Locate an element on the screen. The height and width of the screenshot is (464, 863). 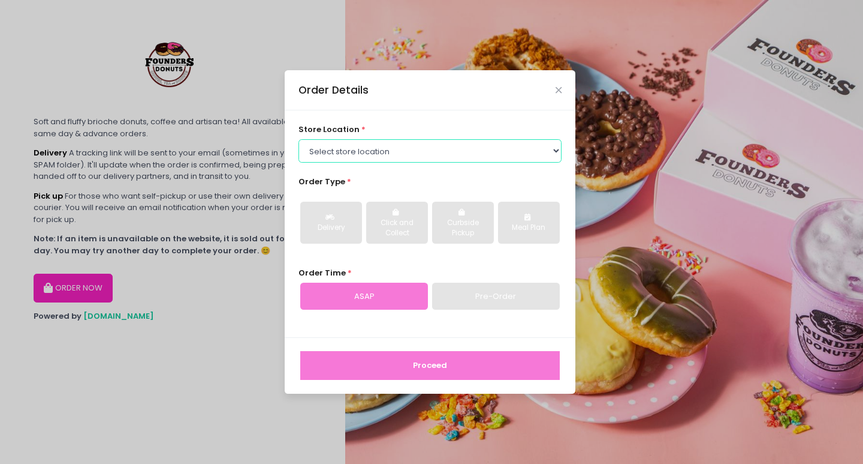
div: Meal Plan is located at coordinates (529, 228).